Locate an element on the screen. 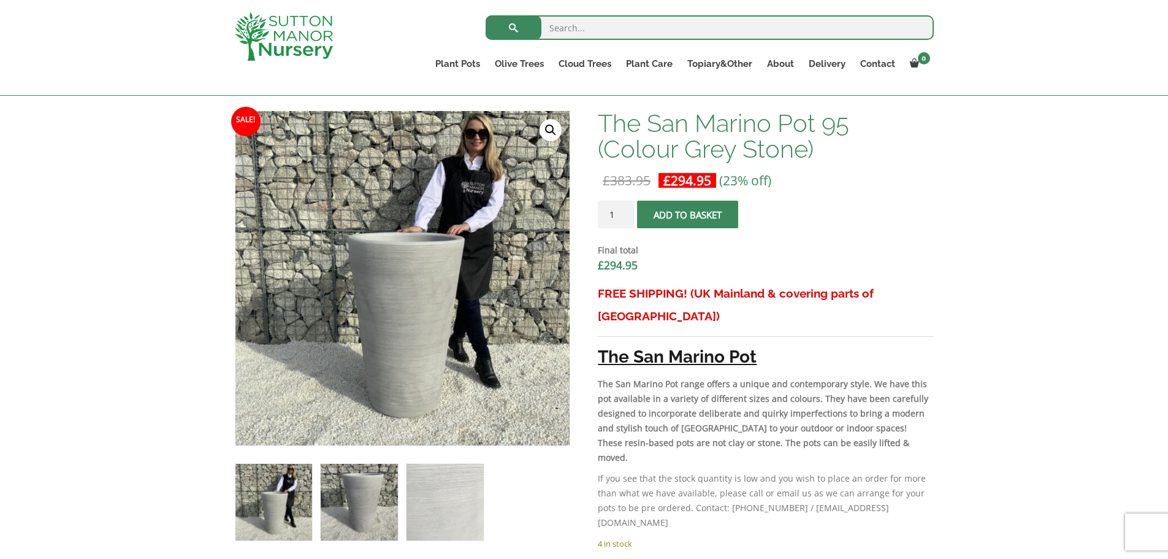  a: Plant Pots is located at coordinates (458, 64).